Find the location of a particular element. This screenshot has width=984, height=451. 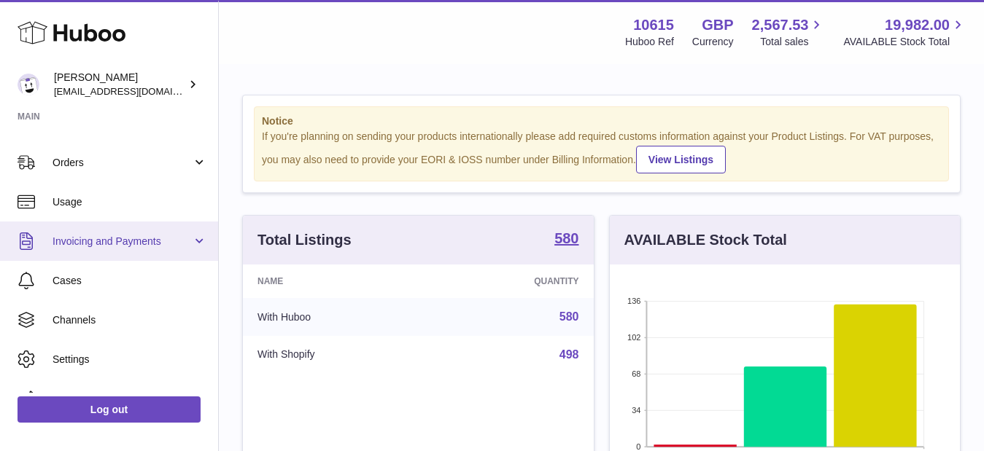

th: Quantity is located at coordinates (512, 281).